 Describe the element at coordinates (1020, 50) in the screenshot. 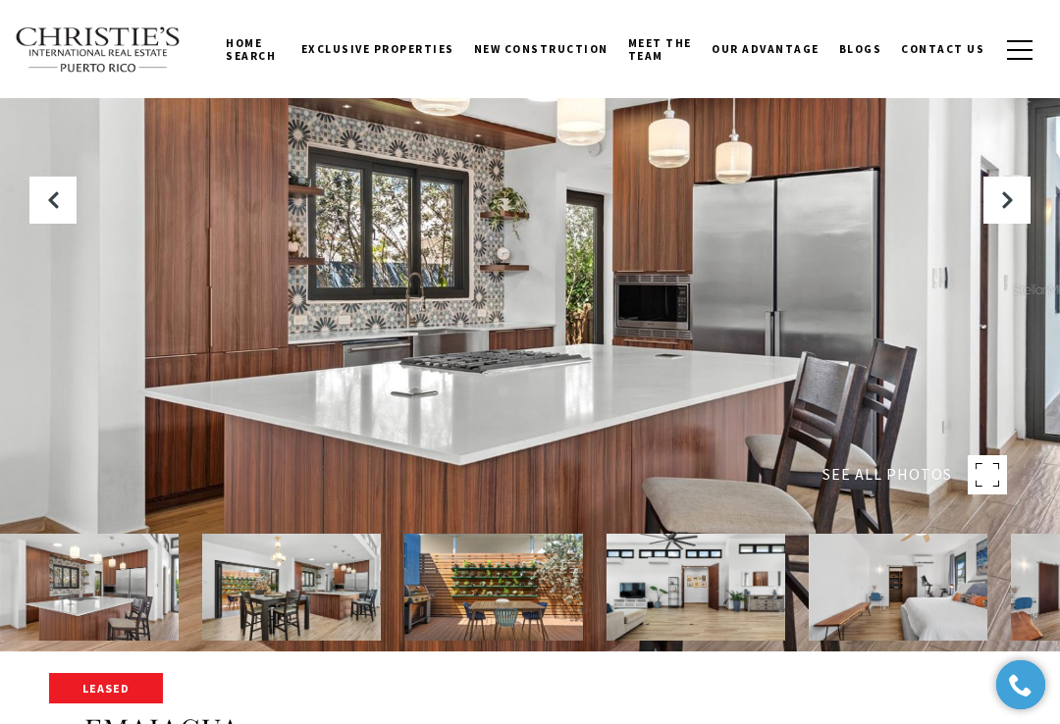

I see `button: button` at that location.